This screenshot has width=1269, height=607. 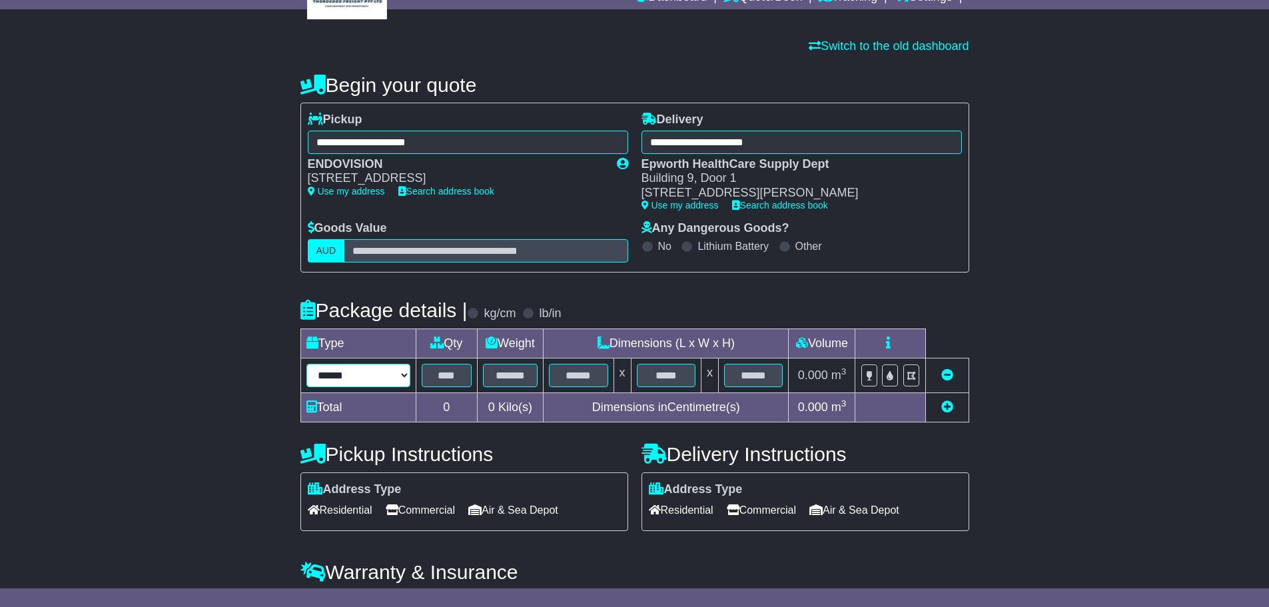 I want to click on label: kg/cm, so click(x=499, y=314).